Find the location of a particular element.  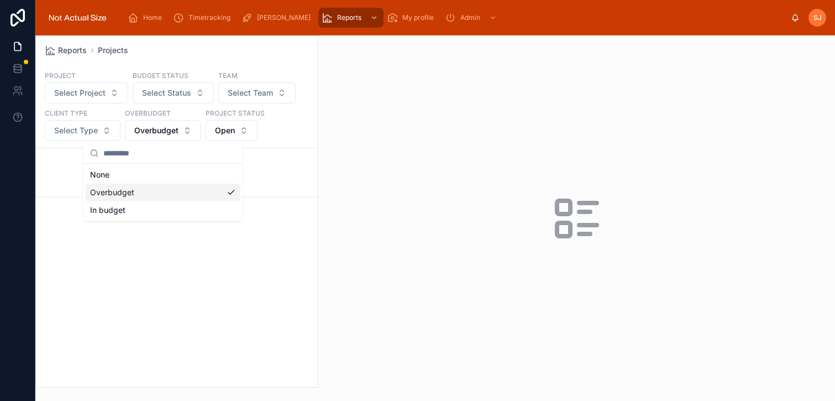

a: Admin is located at coordinates (472, 18).